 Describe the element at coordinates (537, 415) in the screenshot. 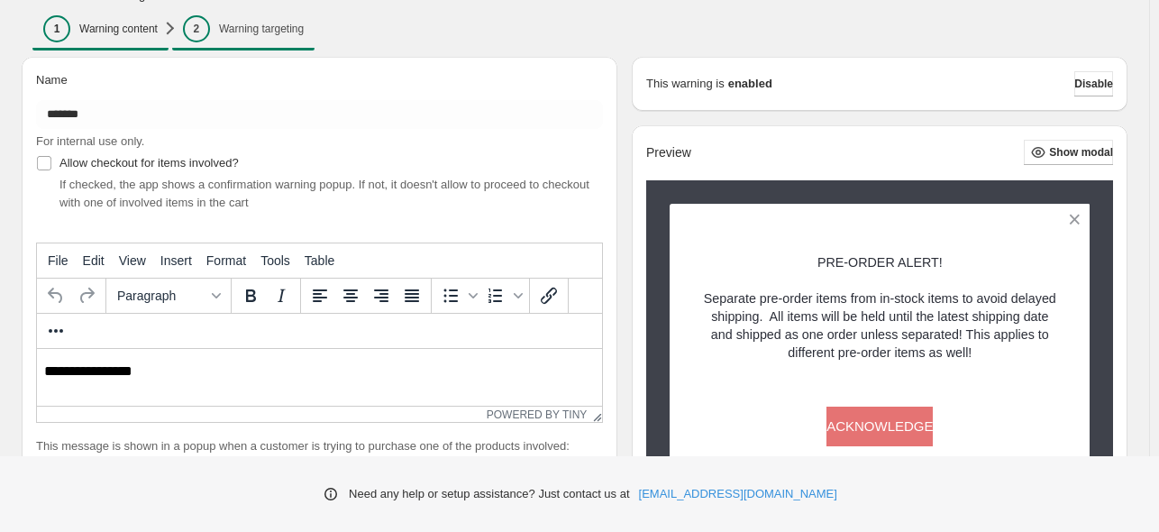

I see `a: Powered by Tiny` at that location.